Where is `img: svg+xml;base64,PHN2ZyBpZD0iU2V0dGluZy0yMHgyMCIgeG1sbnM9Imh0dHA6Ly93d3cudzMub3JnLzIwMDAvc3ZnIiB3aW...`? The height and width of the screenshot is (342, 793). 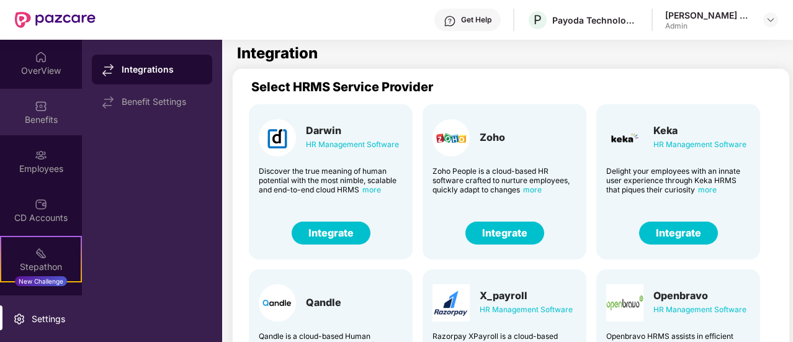
img: svg+xml;base64,PHN2ZyBpZD0iU2V0dGluZy0yMHgyMCIgeG1sbnM9Imh0dHA6Ly93d3cudzMub3JnLzIwMDAvc3ZnIiB3aW... is located at coordinates (19, 319).